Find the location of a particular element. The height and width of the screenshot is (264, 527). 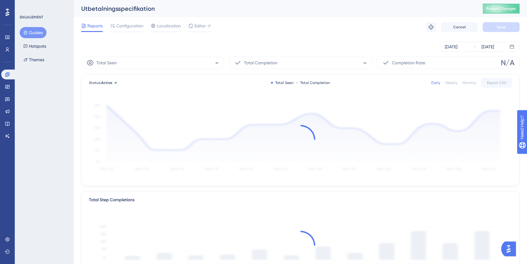

span: Active is located at coordinates (107, 83).